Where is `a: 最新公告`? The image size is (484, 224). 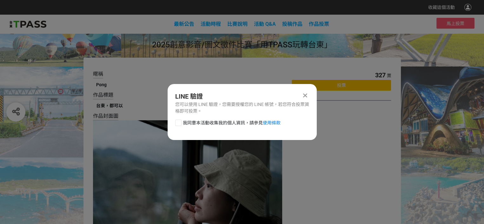 a: 最新公告 is located at coordinates (184, 24).